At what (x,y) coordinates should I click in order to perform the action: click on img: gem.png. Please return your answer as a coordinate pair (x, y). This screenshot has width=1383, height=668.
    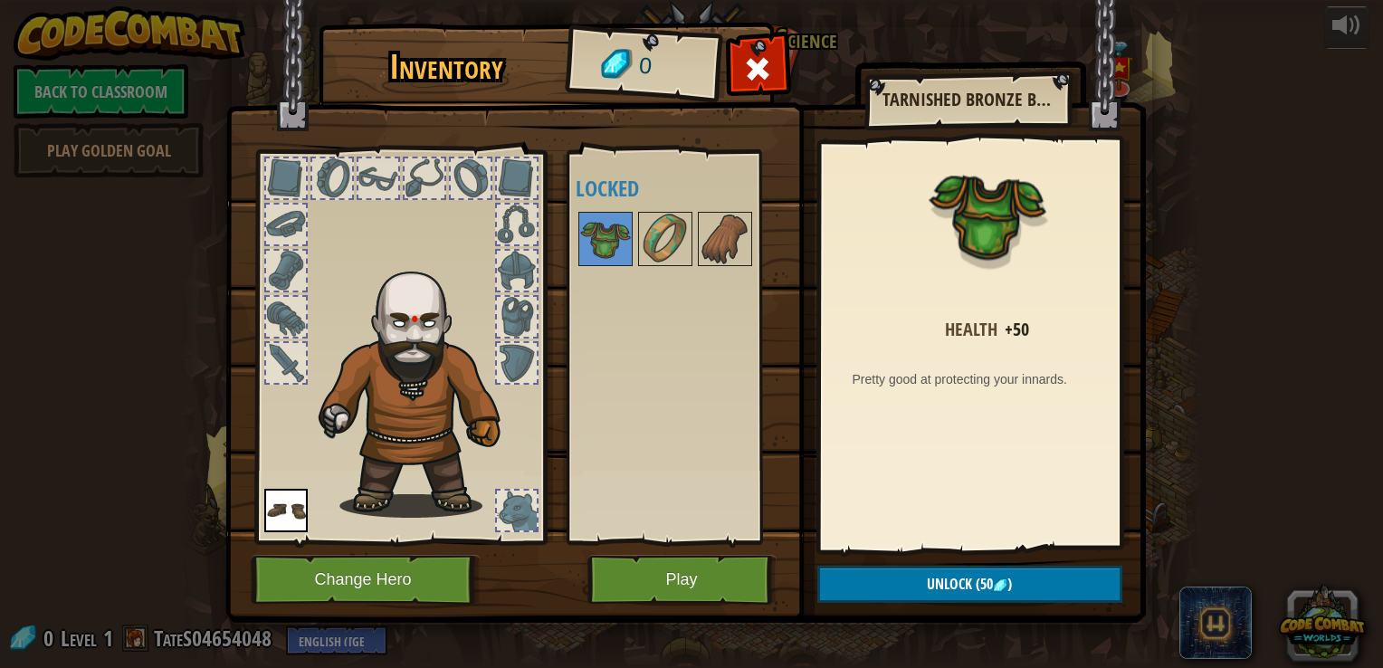
    Looking at the image, I should click on (1000, 586).